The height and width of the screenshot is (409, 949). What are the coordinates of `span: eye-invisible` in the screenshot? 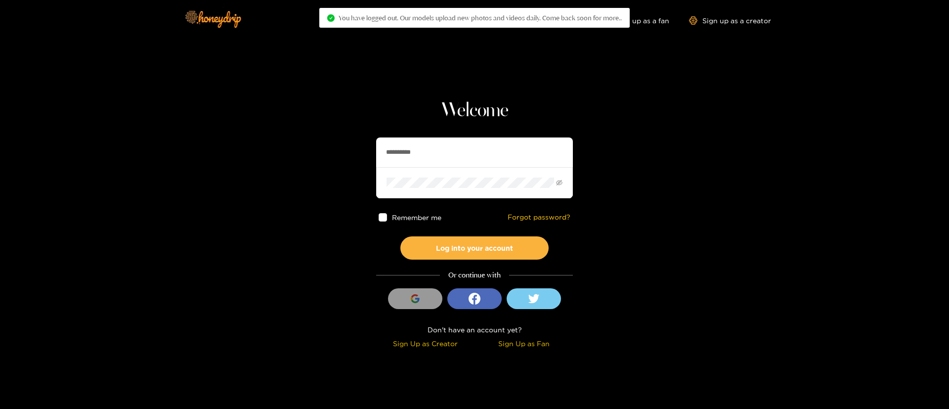 It's located at (559, 182).